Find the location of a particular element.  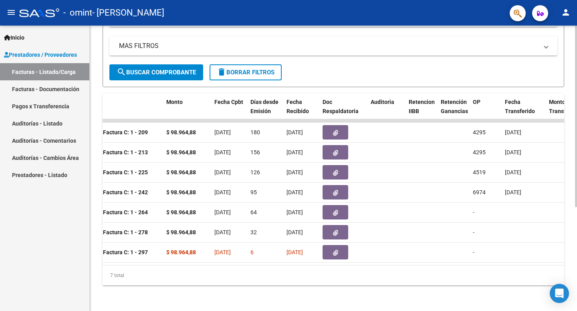

span: Buscar Comprobante is located at coordinates (156, 72).